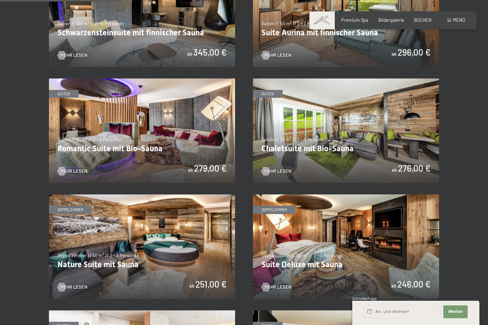  Describe the element at coordinates (459, 20) in the screenshot. I see `span: Menü` at that location.